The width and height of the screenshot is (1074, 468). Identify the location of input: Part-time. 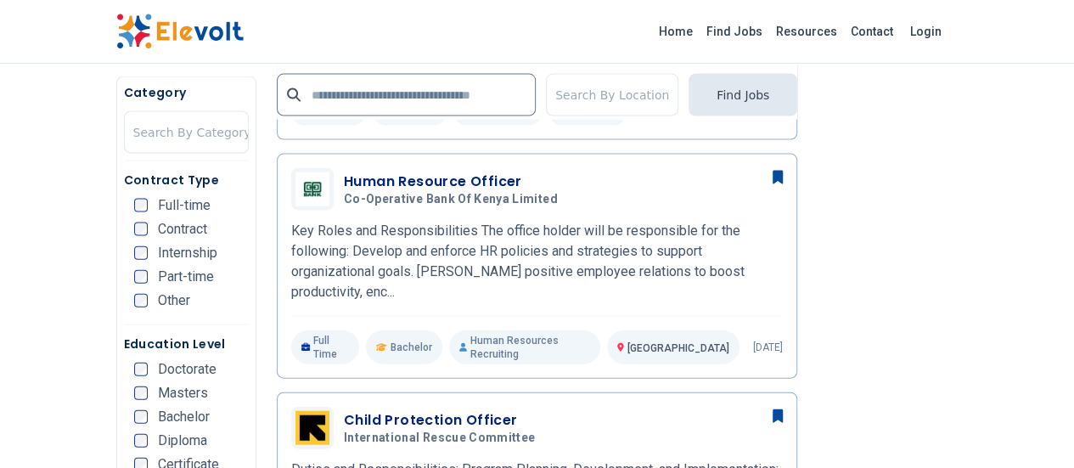
(141, 277).